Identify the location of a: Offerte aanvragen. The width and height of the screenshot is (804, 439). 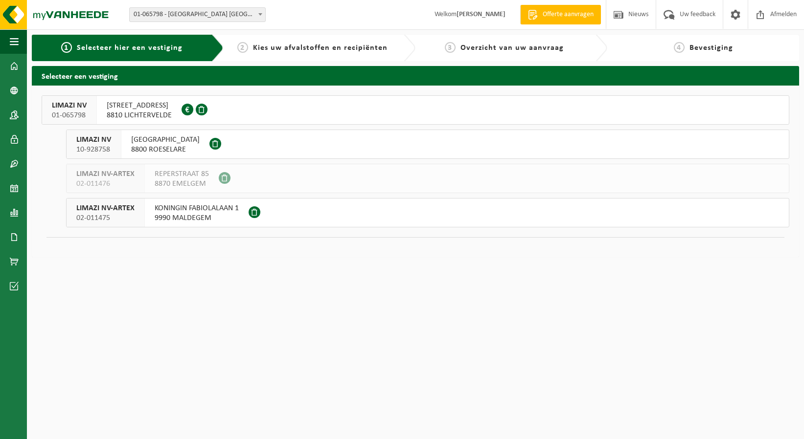
(560, 15).